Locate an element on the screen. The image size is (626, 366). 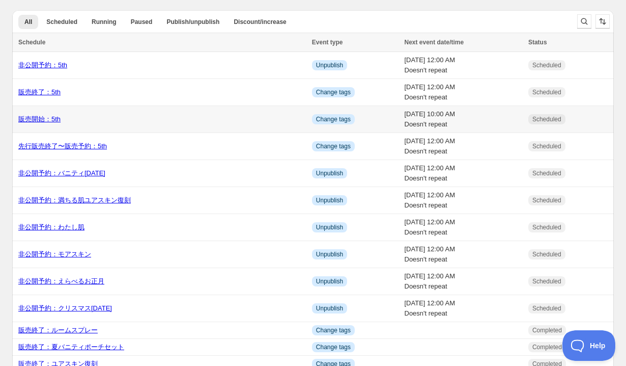
a: 非公開予約：えらべるお正月 is located at coordinates (61, 281).